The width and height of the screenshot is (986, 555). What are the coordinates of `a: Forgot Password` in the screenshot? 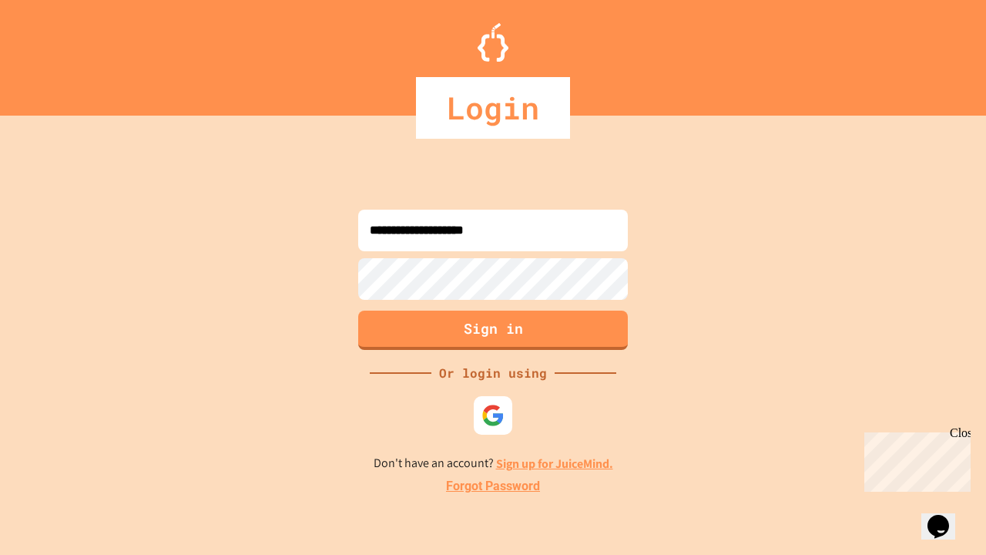 It's located at (493, 486).